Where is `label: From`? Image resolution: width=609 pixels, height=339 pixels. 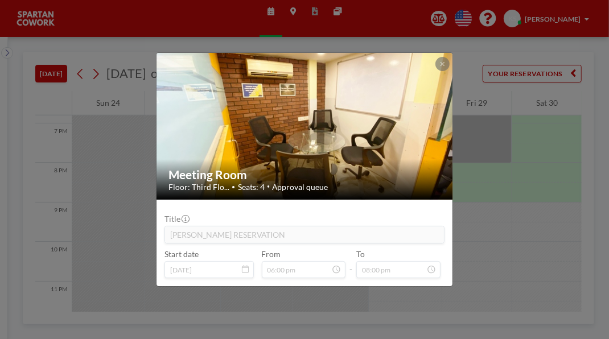 label: From is located at coordinates (271, 254).